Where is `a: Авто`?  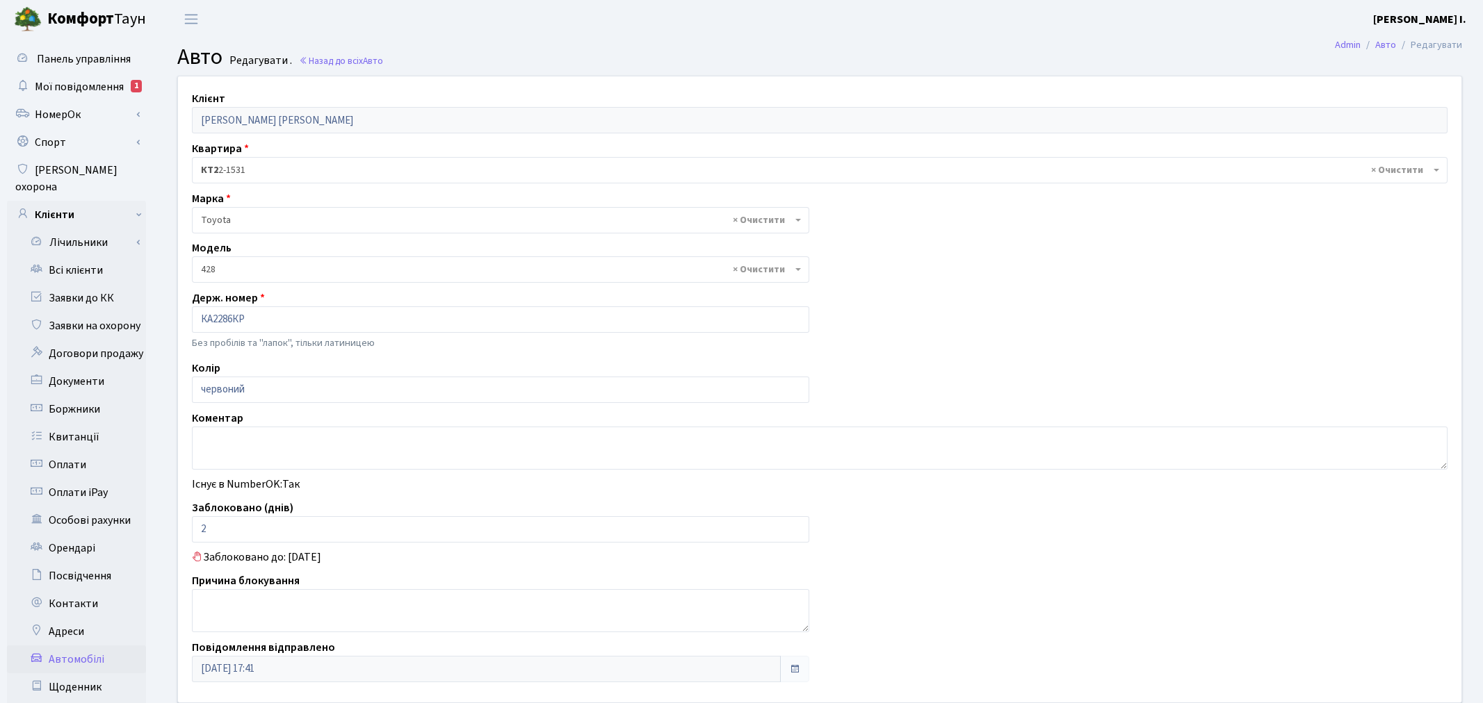 a: Авто is located at coordinates (1385, 44).